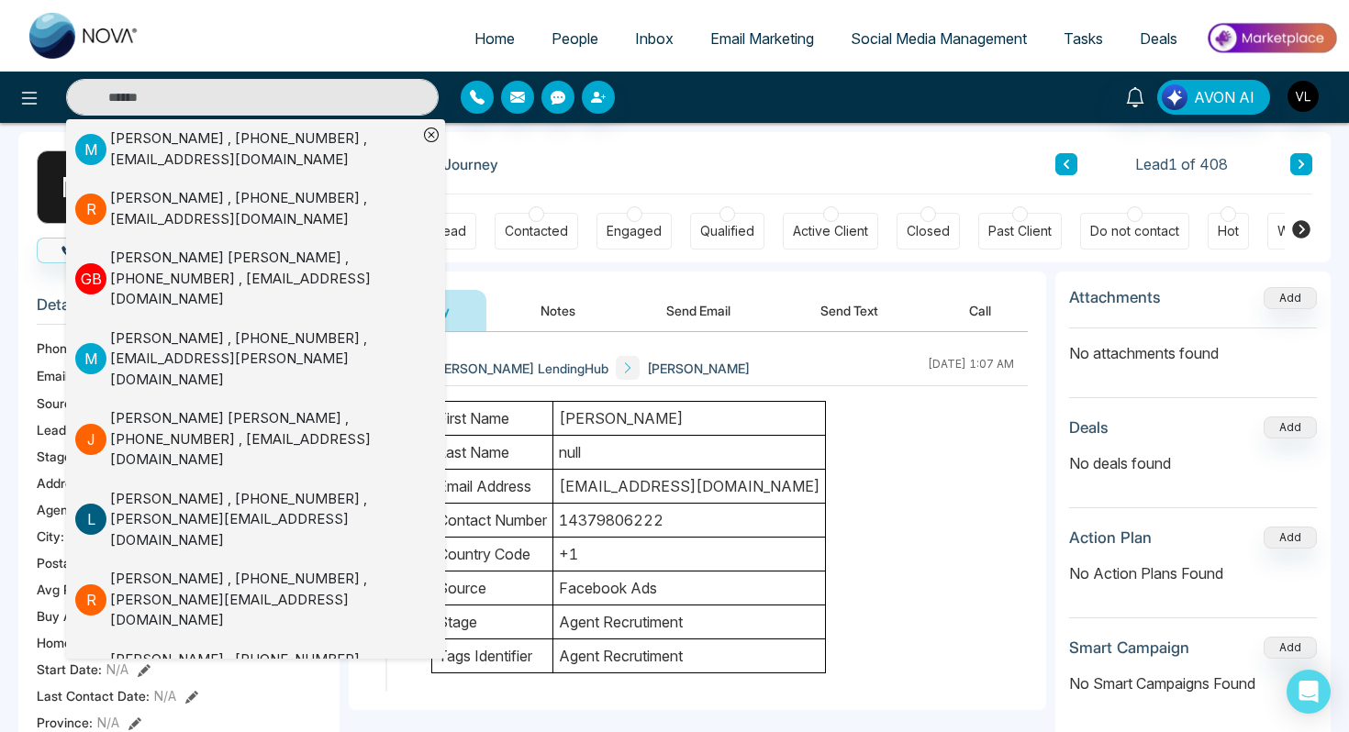 Image resolution: width=1349 pixels, height=732 pixels. What do you see at coordinates (84, 36) in the screenshot?
I see `img: Nova CRM Logo` at bounding box center [84, 36].